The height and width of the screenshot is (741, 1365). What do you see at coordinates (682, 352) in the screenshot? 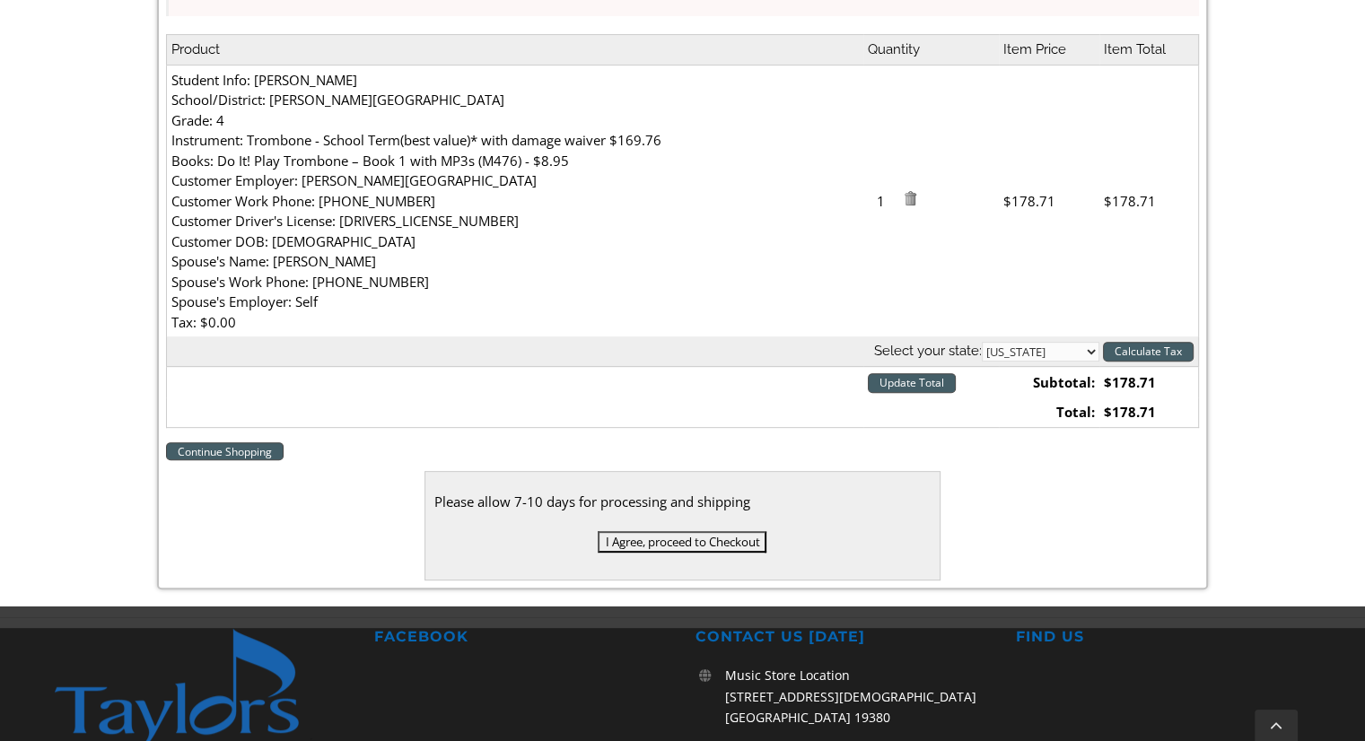
I see `th: Select your state:` at bounding box center [682, 352].